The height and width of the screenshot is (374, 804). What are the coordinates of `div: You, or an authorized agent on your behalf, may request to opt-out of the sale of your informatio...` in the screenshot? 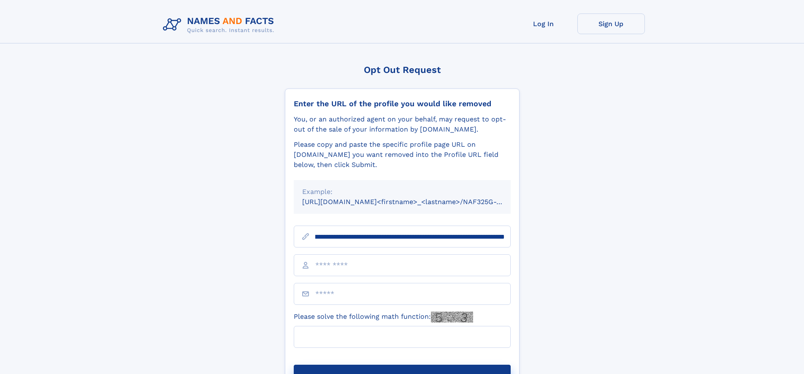 It's located at (402, 125).